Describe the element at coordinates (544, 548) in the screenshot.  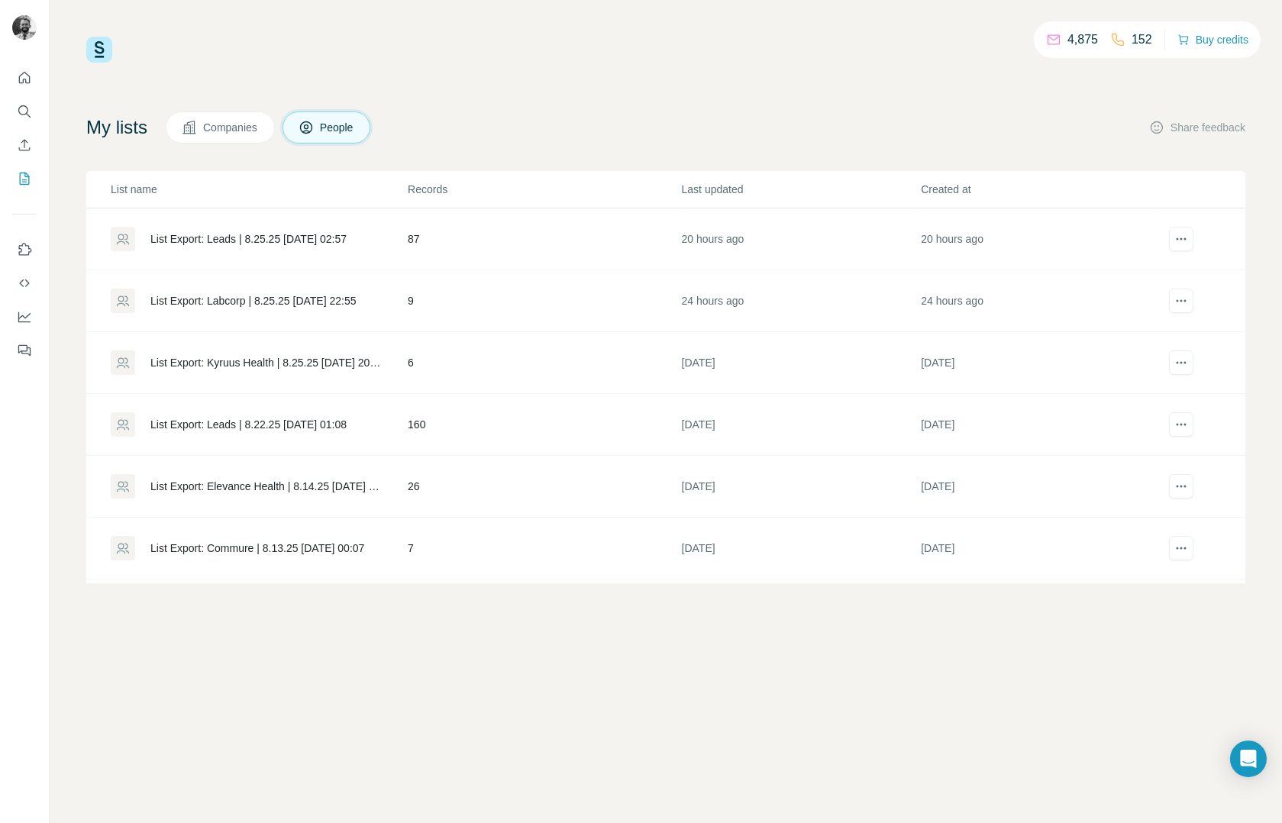
I see `td: 7` at that location.